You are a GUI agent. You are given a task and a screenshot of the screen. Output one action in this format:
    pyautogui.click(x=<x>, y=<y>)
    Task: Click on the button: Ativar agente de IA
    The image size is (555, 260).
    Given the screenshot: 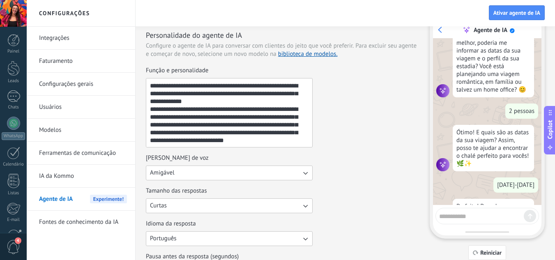 What is the action you would take?
    pyautogui.click(x=517, y=13)
    